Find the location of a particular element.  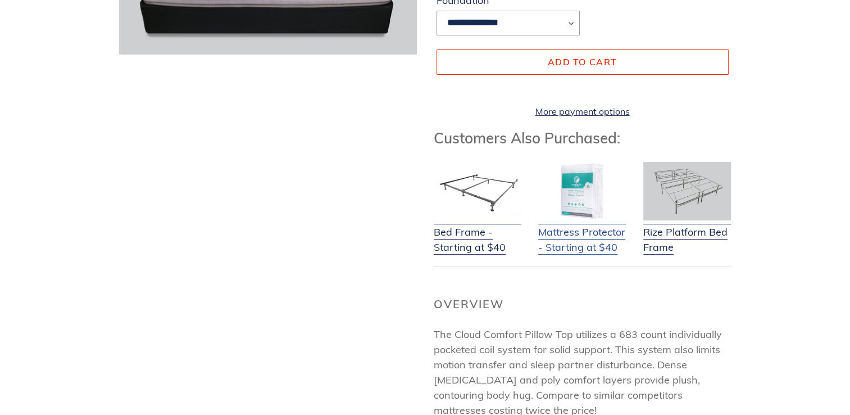

a: Mattress Protector - Starting at $40 is located at coordinates (582, 232).